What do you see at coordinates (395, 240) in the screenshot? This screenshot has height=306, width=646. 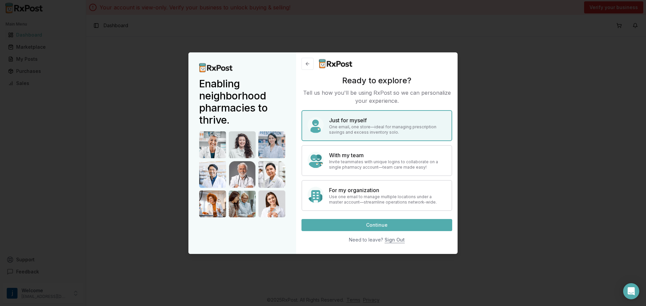 I see `button: Sign Out` at bounding box center [395, 240].